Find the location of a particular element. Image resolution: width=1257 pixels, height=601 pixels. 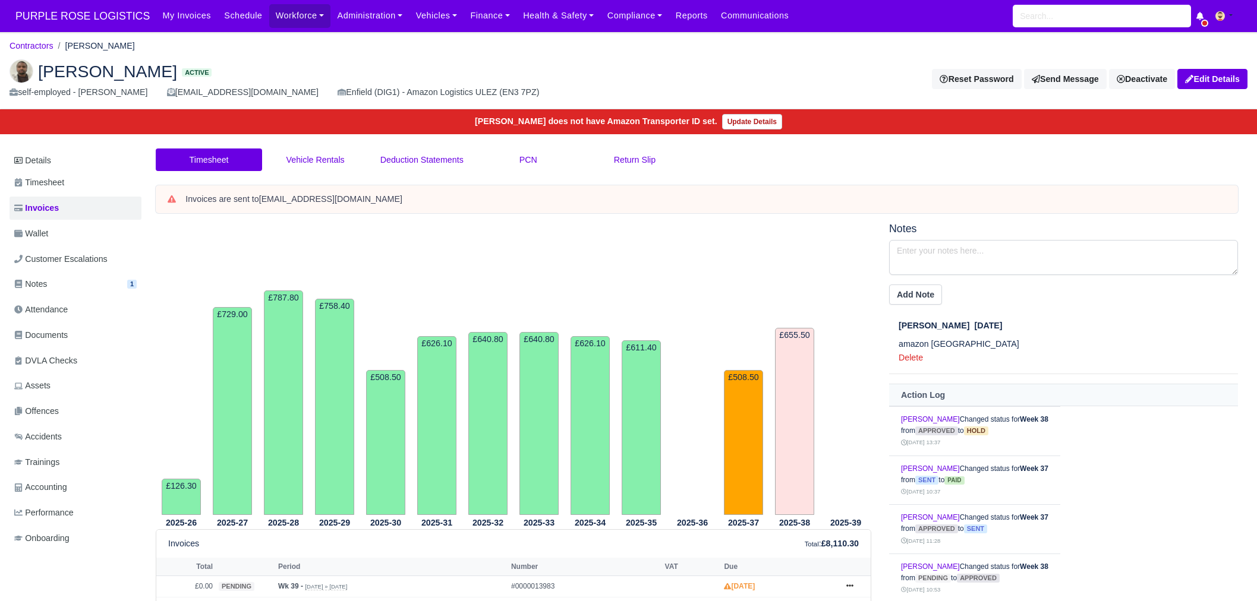

th: 2025-39 is located at coordinates (845, 523).